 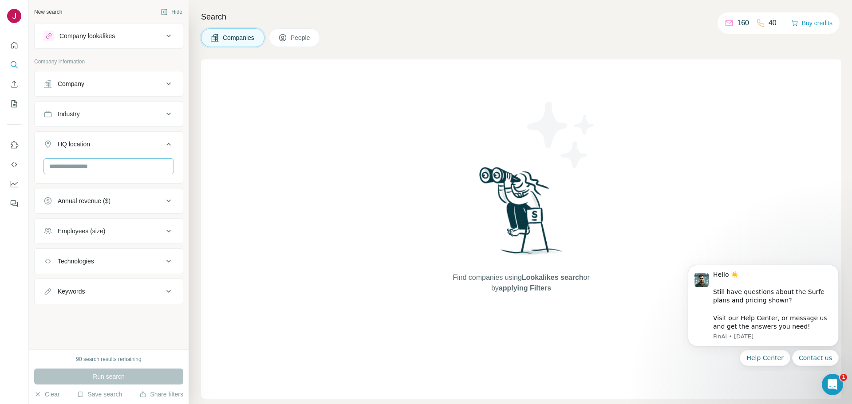 I want to click on div: Quick reply options, so click(x=89, y=101).